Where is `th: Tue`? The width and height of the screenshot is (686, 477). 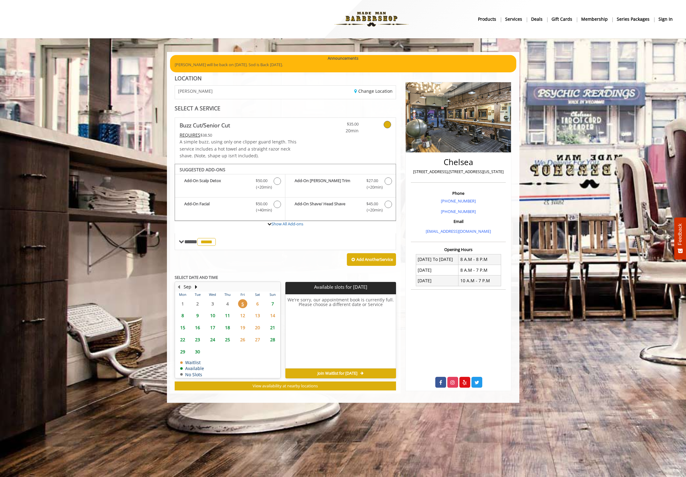 th: Tue is located at coordinates (197, 294).